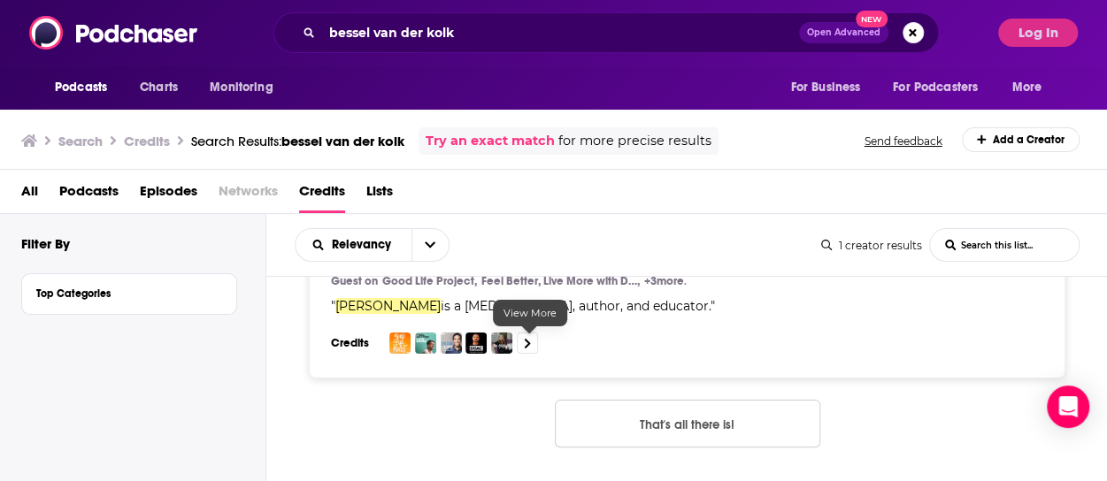 The height and width of the screenshot is (481, 1107). What do you see at coordinates (89, 195) in the screenshot?
I see `a: Podcasts` at bounding box center [89, 195].